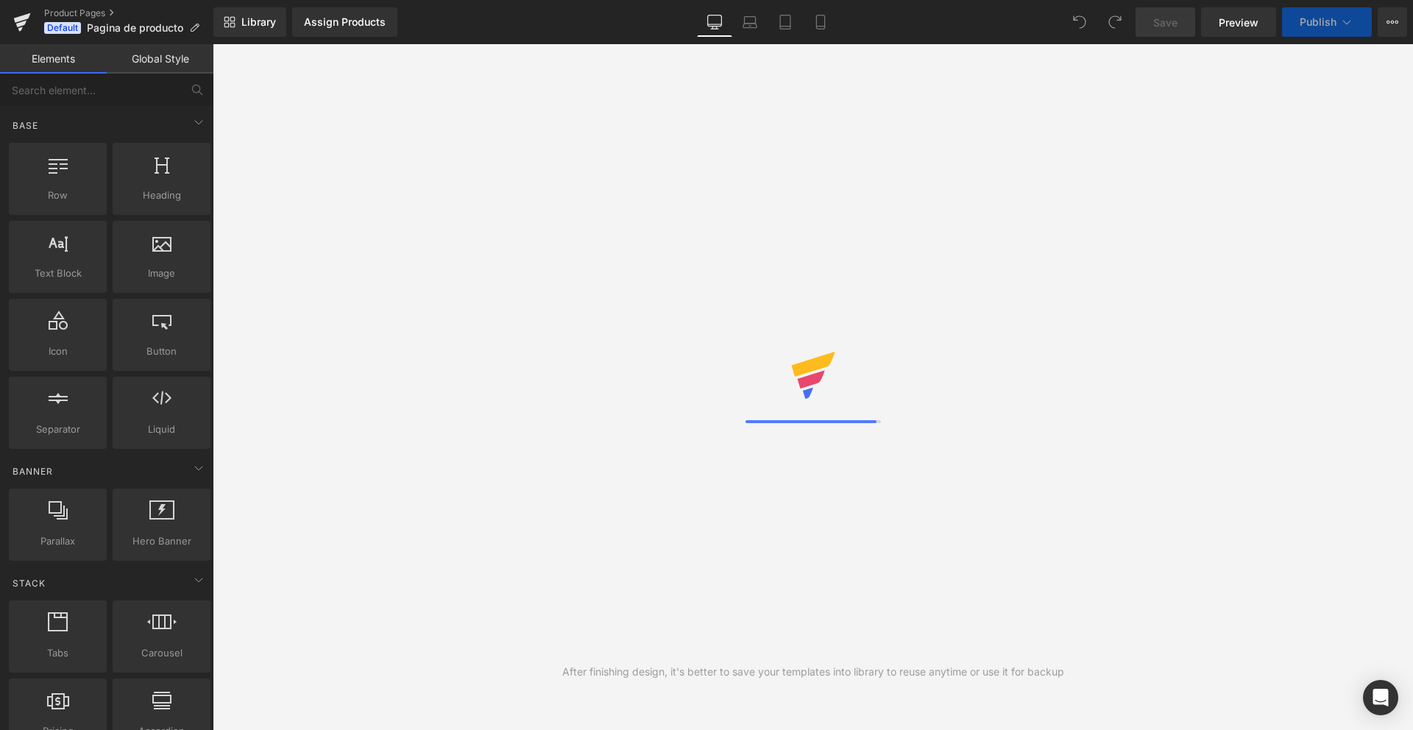  I want to click on span: Row, so click(57, 195).